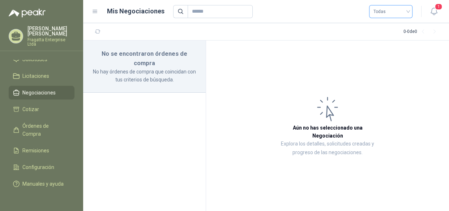 The image size is (449, 211). What do you see at coordinates (27, 13) in the screenshot?
I see `img: Logo peakr` at bounding box center [27, 13].